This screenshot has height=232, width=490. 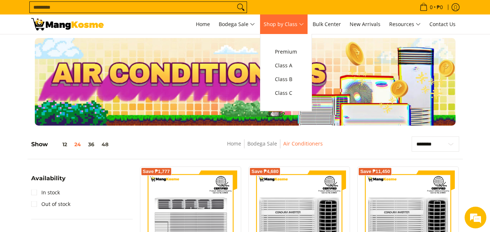 I want to click on span: Save ₱4,680, so click(x=265, y=172).